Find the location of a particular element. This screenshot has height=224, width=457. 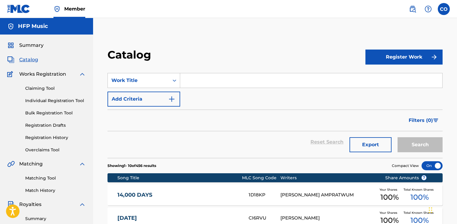

img: MLC Logo is located at coordinates (19, 9).